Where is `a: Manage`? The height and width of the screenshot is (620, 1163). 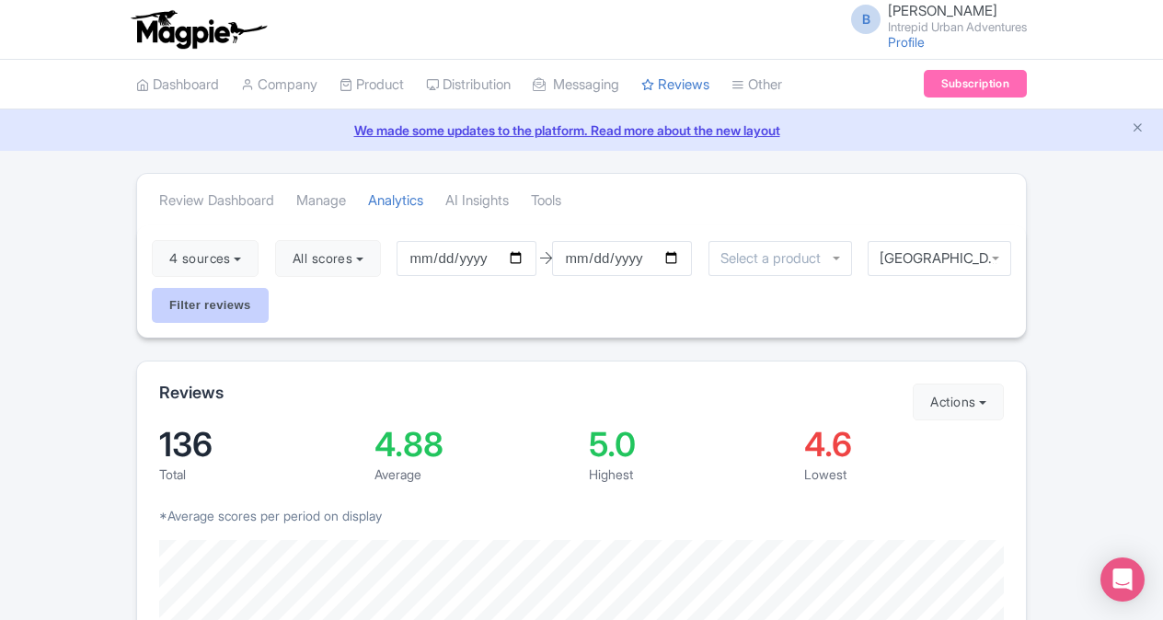 a: Manage is located at coordinates (321, 201).